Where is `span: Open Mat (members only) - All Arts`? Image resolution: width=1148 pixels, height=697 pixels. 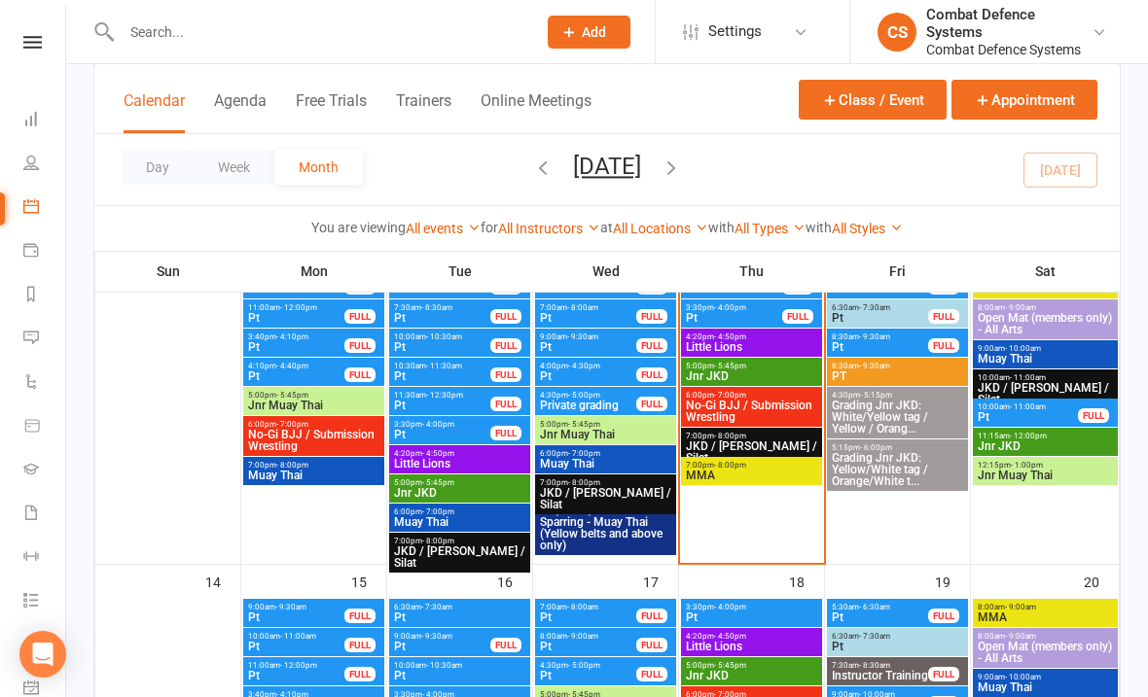 span: Open Mat (members only) - All Arts is located at coordinates (1045, 653).